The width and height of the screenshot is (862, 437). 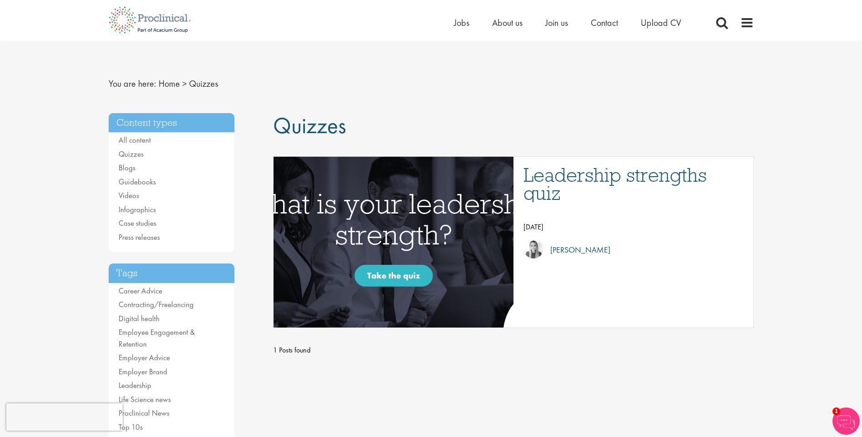 What do you see at coordinates (132, 84) in the screenshot?
I see `span: You are here:` at bounding box center [132, 84].